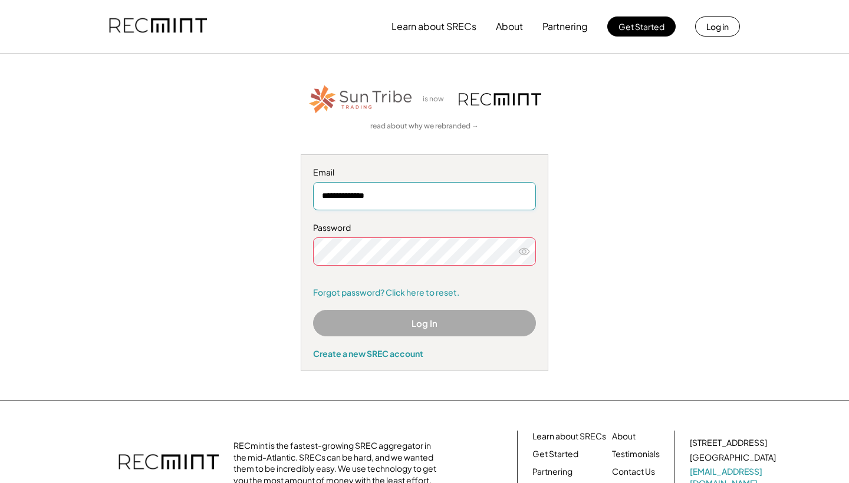 The image size is (849, 483). I want to click on button: Log In, so click(424, 323).